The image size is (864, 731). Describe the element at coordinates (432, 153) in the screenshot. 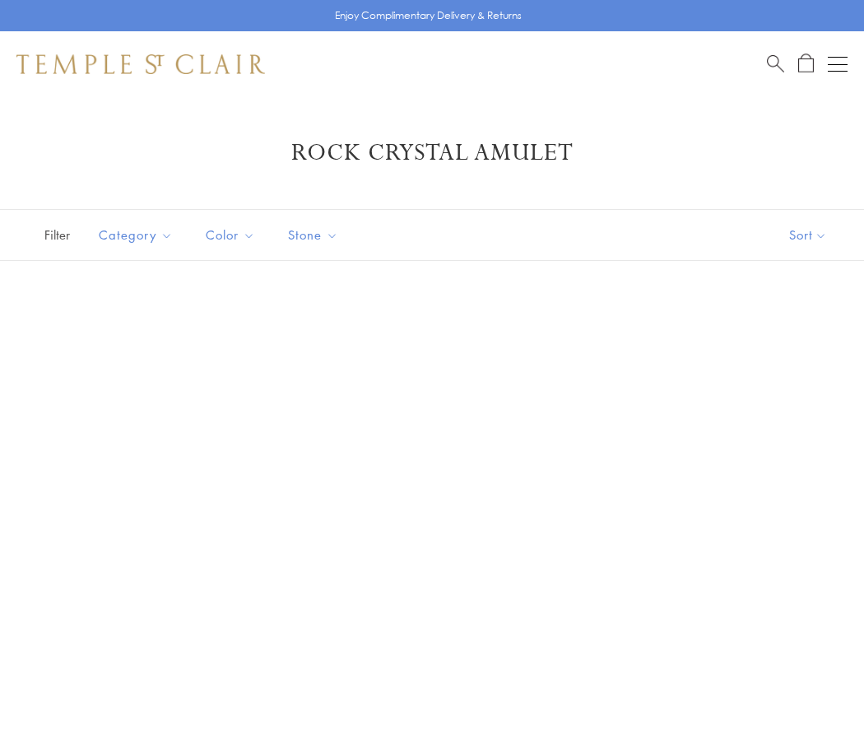

I see `h1: Rock Crystal Amulet` at that location.